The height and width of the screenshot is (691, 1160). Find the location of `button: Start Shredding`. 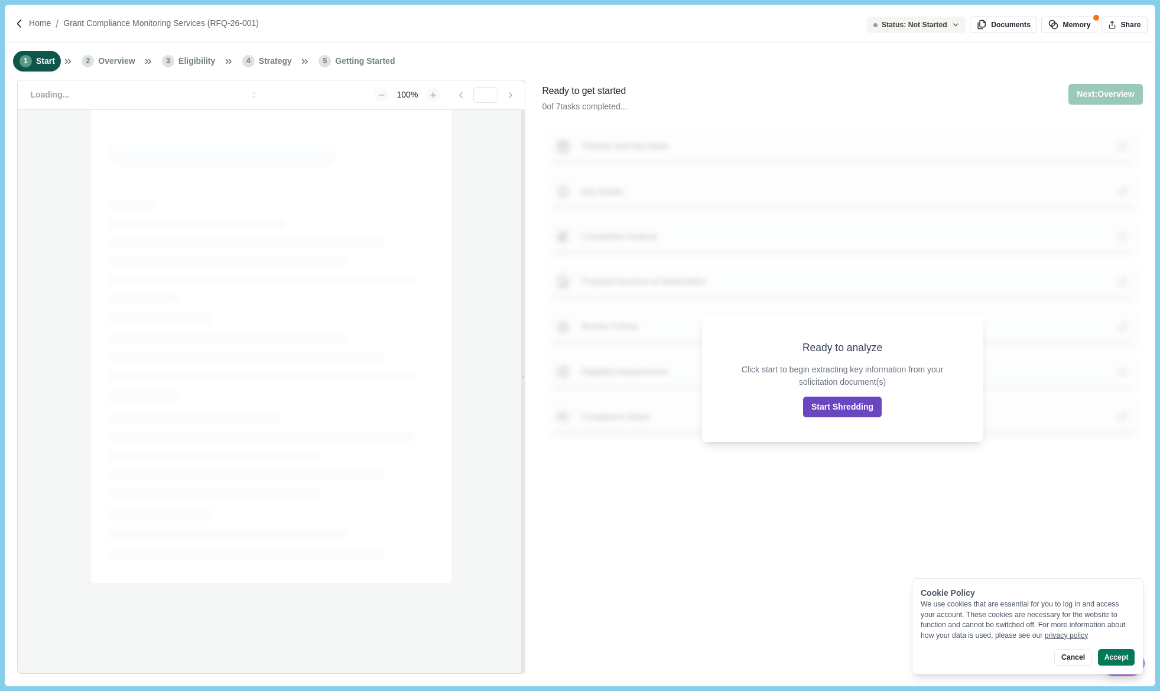

button: Start Shredding is located at coordinates (842, 406).